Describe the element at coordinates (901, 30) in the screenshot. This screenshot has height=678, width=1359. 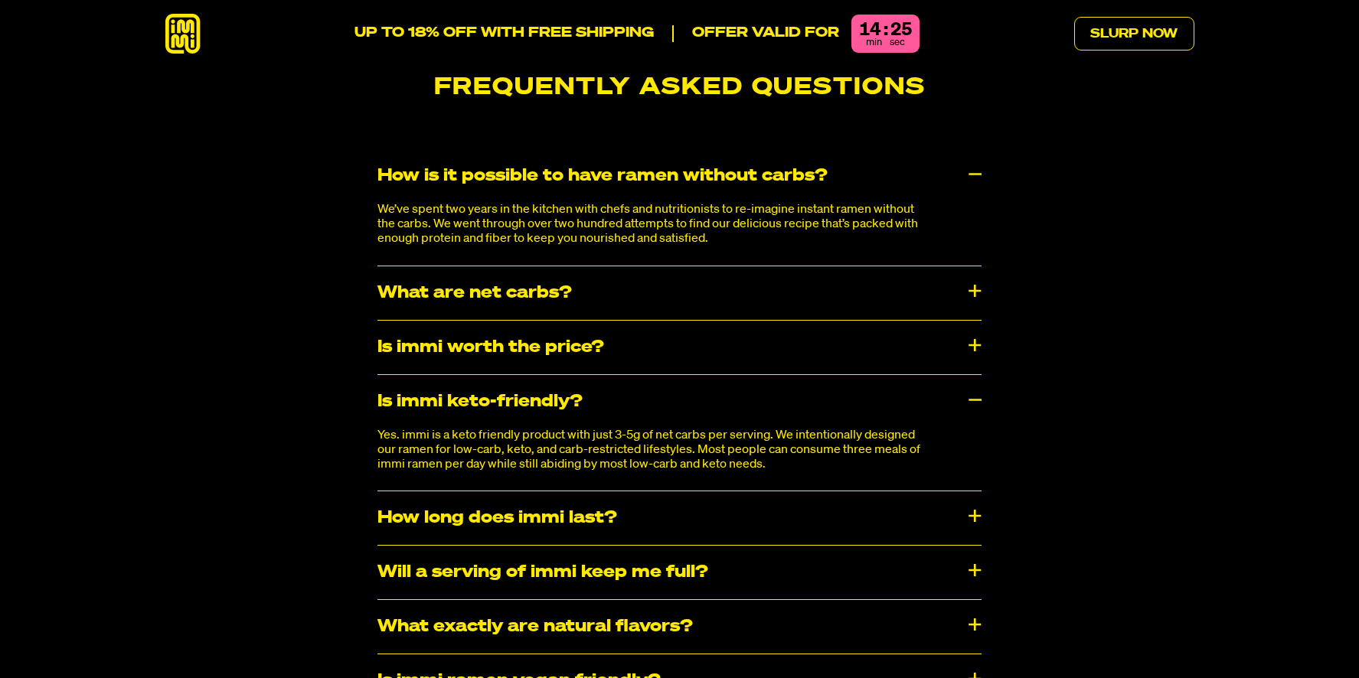
I see `div: 25` at that location.